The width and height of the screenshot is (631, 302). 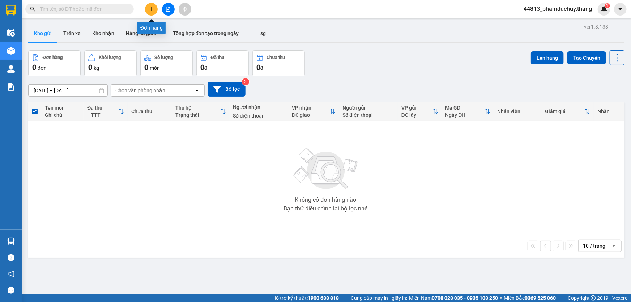 I want to click on span: Cung cấp máy in - giấy in:, so click(x=379, y=298).